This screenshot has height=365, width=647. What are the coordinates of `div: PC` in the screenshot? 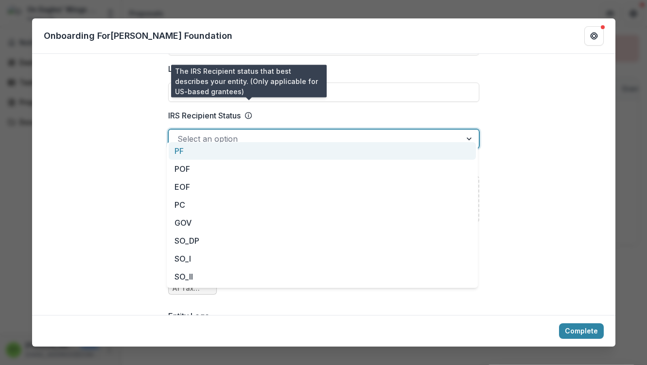 It's located at (322, 205).